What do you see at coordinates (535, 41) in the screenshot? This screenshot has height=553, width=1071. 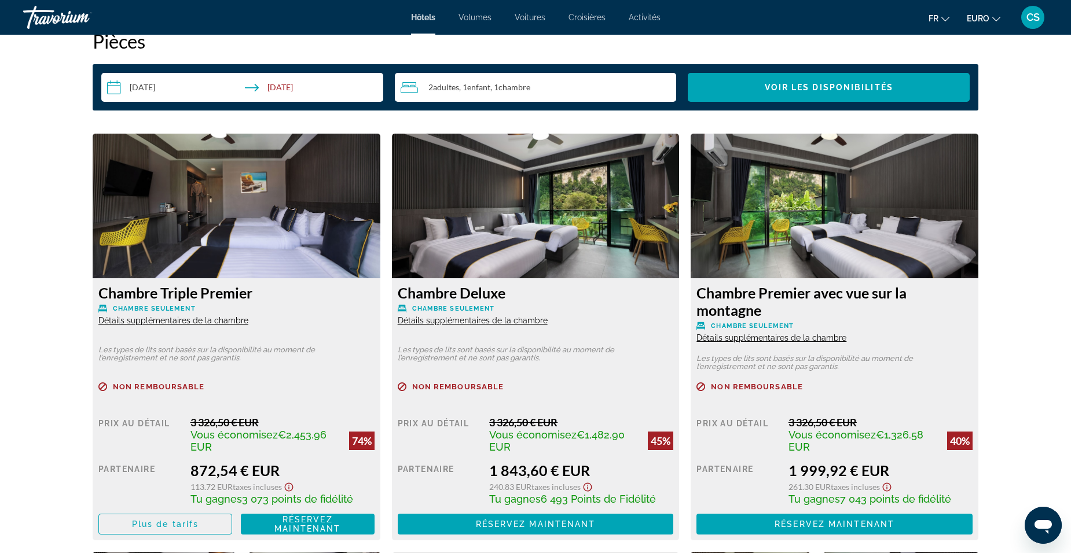 I see `h2: Pièces` at bounding box center [535, 41].